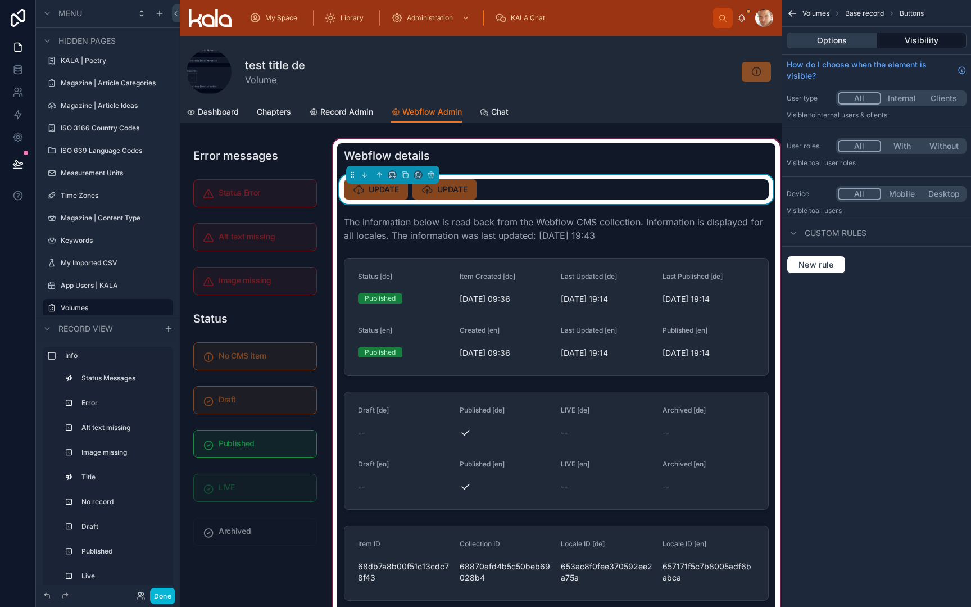 The width and height of the screenshot is (971, 607). Describe the element at coordinates (116, 151) in the screenshot. I see `a: ISO 639 Language Codes` at that location.